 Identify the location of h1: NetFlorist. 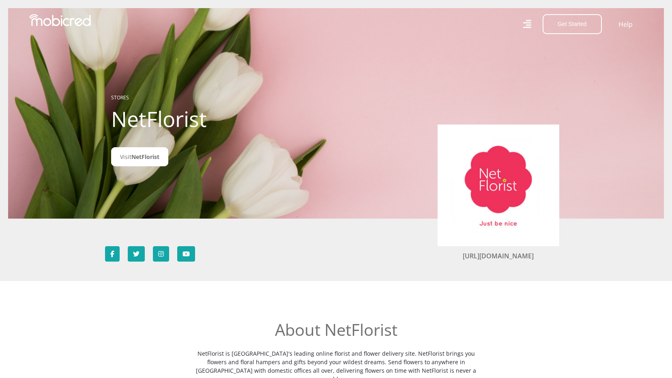
(201, 119).